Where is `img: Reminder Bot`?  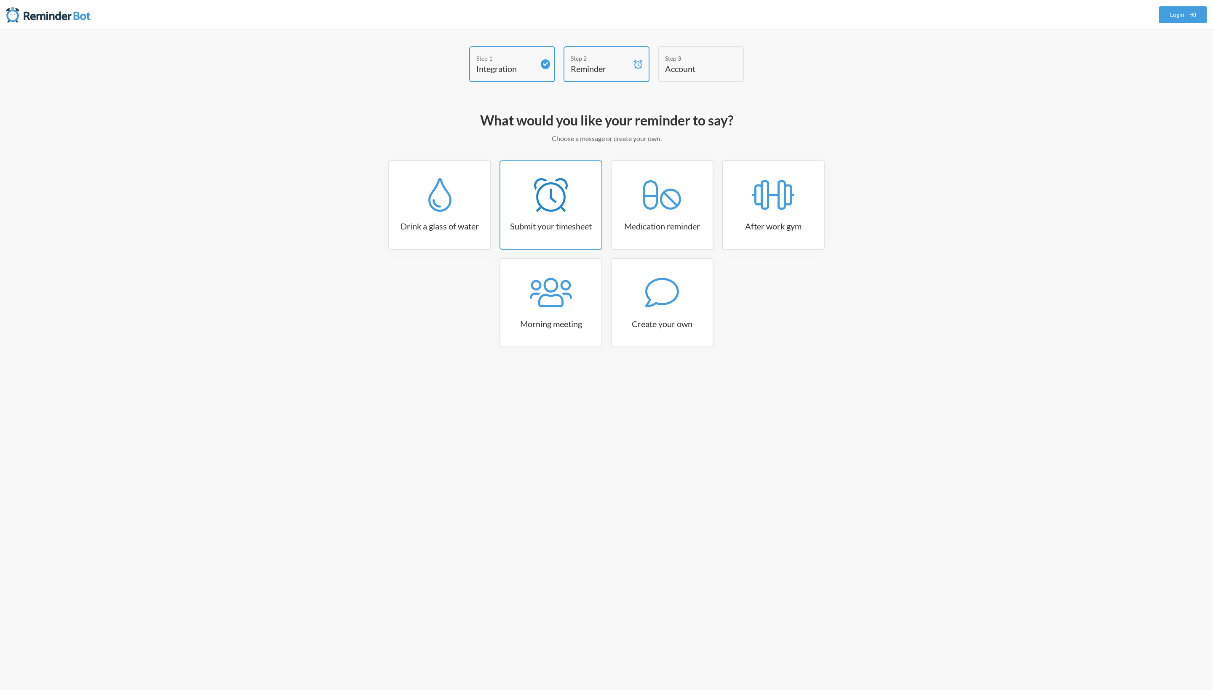 img: Reminder Bot is located at coordinates (48, 15).